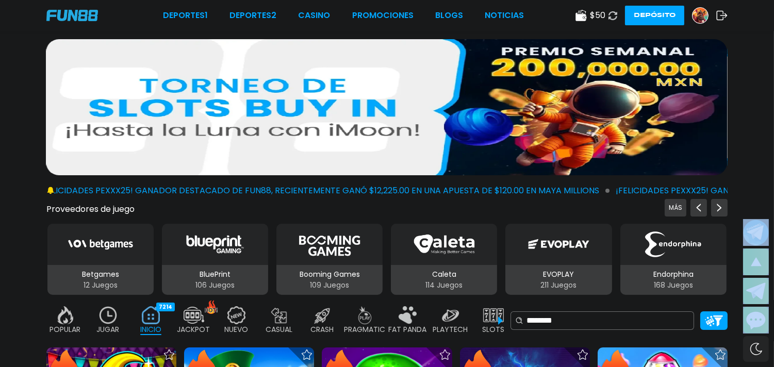 This screenshot has height=367, width=774. What do you see at coordinates (654, 15) in the screenshot?
I see `button: Depósito` at bounding box center [654, 15].